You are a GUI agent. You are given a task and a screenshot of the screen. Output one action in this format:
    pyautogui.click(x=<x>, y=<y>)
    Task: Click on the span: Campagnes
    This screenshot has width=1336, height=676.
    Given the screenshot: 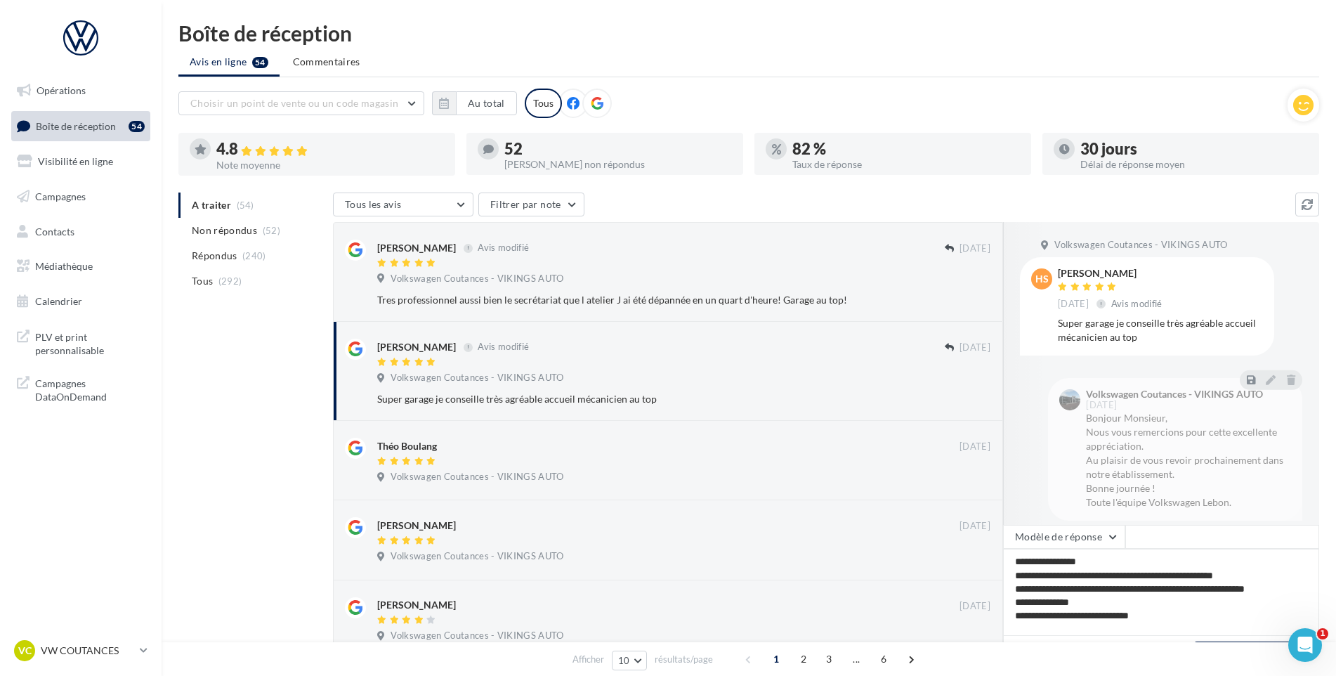 What is the action you would take?
    pyautogui.click(x=60, y=196)
    